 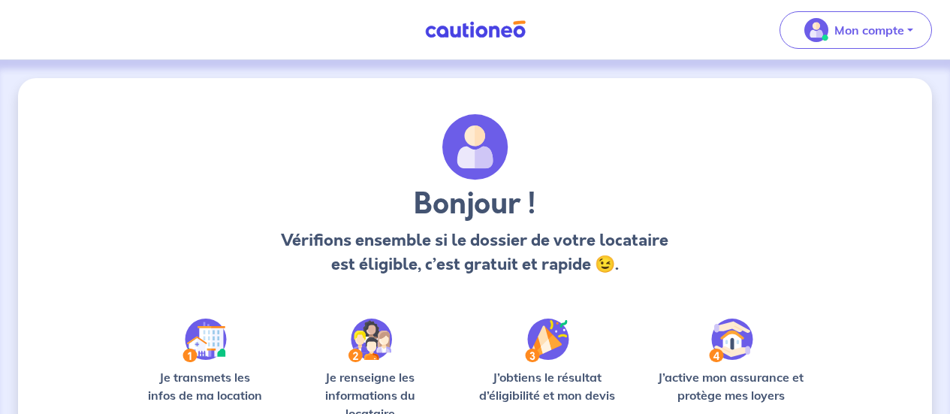 What do you see at coordinates (475, 147) in the screenshot?
I see `img: archivate` at bounding box center [475, 147].